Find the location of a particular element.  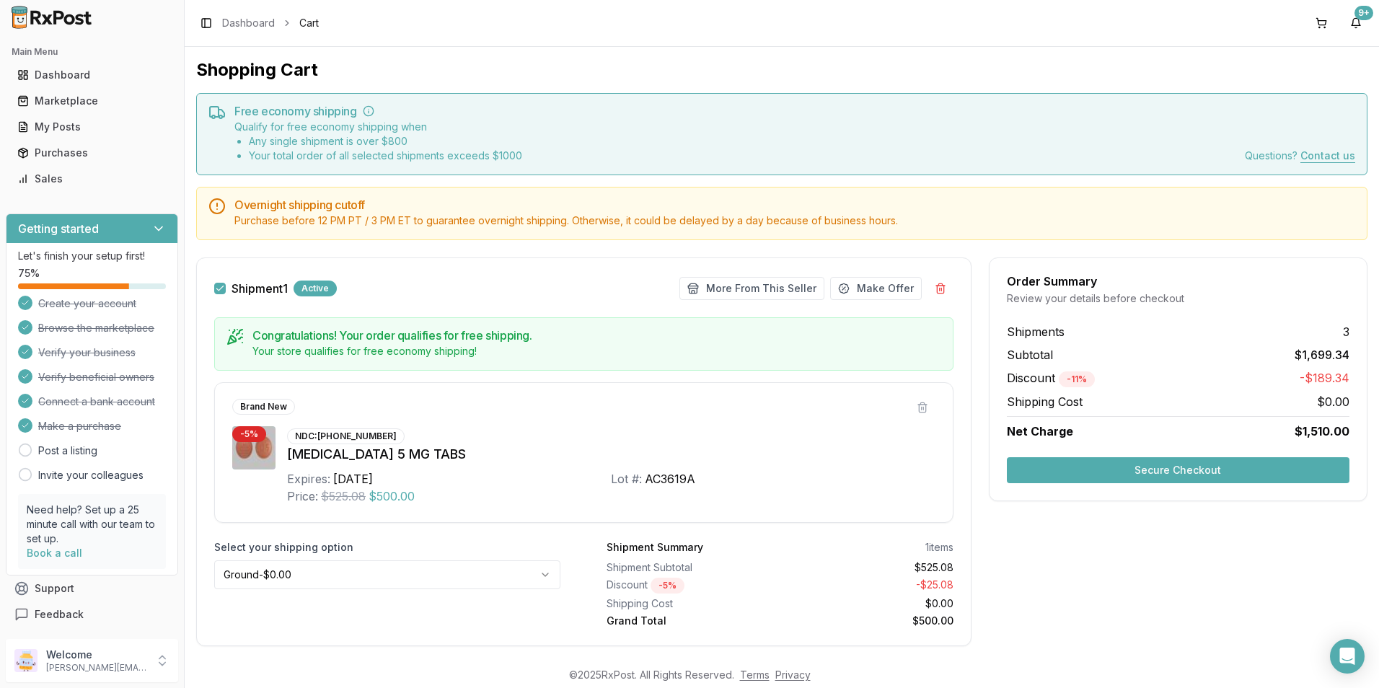

span: 75 % is located at coordinates (29, 273).